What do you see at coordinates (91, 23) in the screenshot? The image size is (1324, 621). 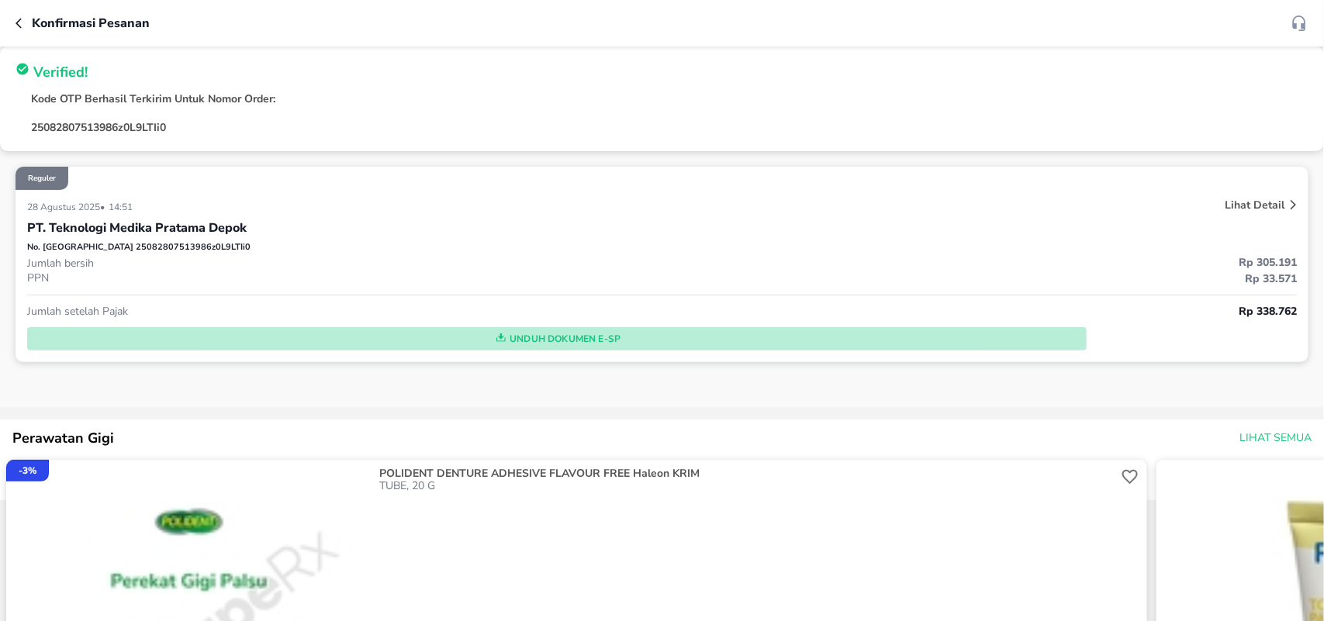 I see `p: Konfirmasi pesanan` at bounding box center [91, 23].